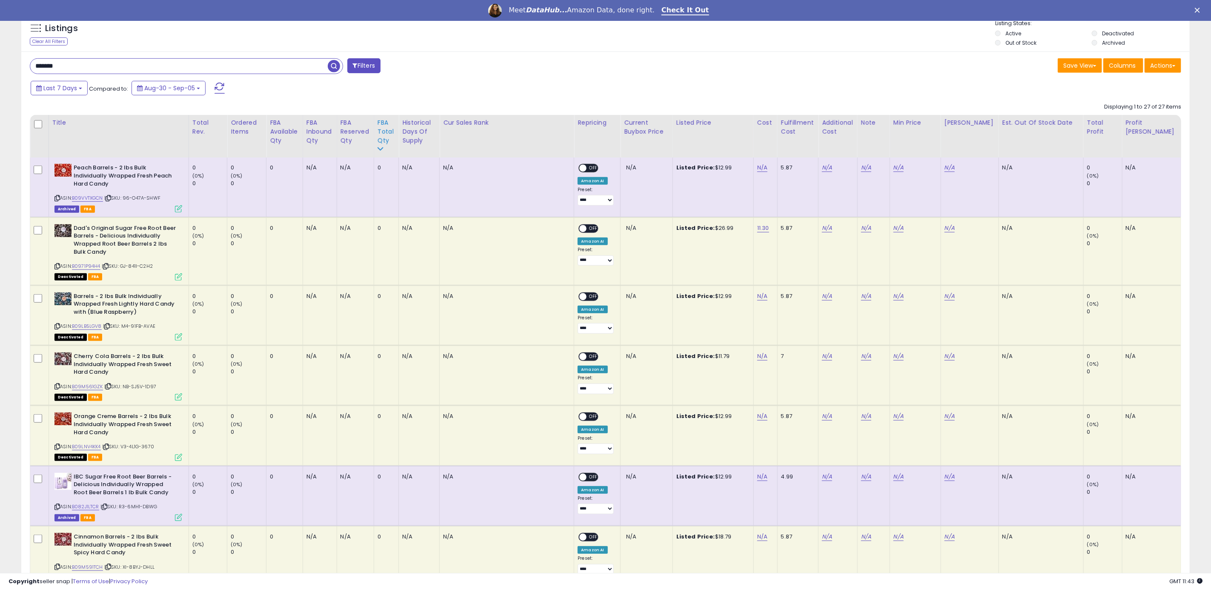 The width and height of the screenshot is (1211, 590). I want to click on div: FBA Reserved Qty, so click(355, 131).